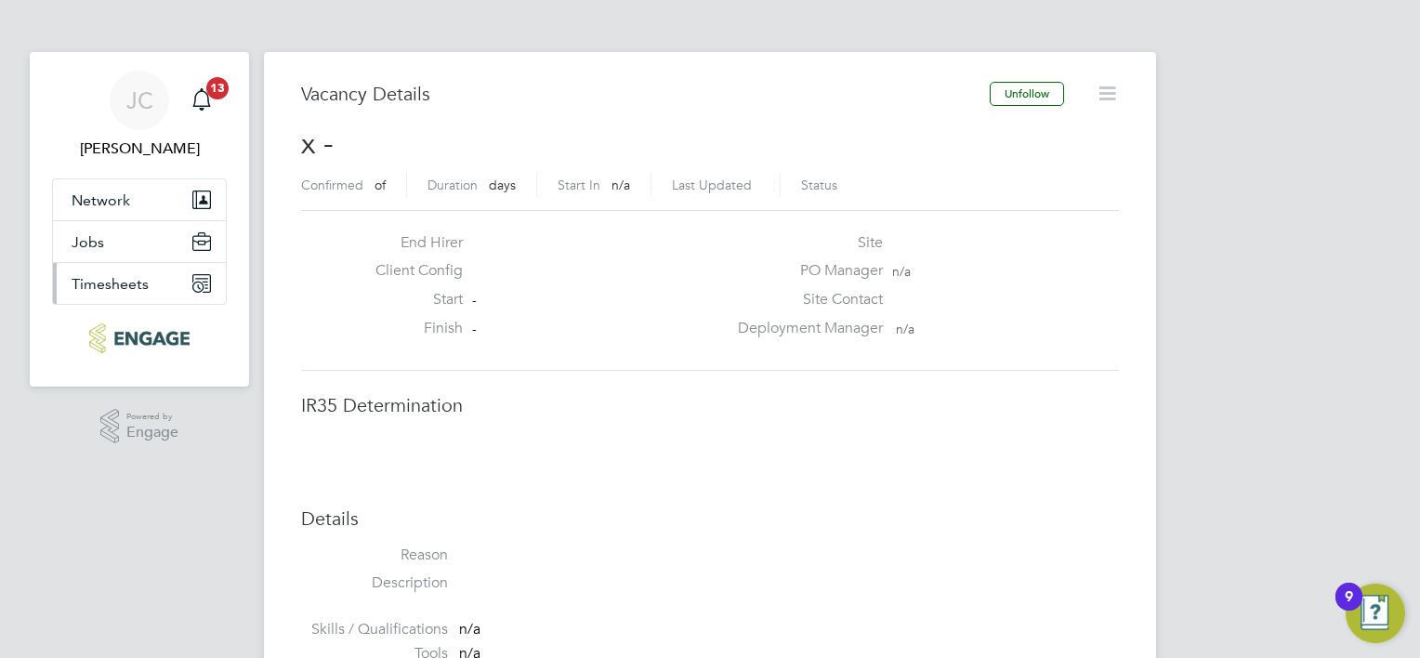  I want to click on button: Timesheets, so click(139, 283).